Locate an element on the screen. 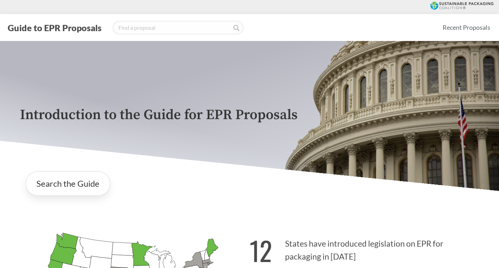  input: Find a proposal is located at coordinates (178, 28).